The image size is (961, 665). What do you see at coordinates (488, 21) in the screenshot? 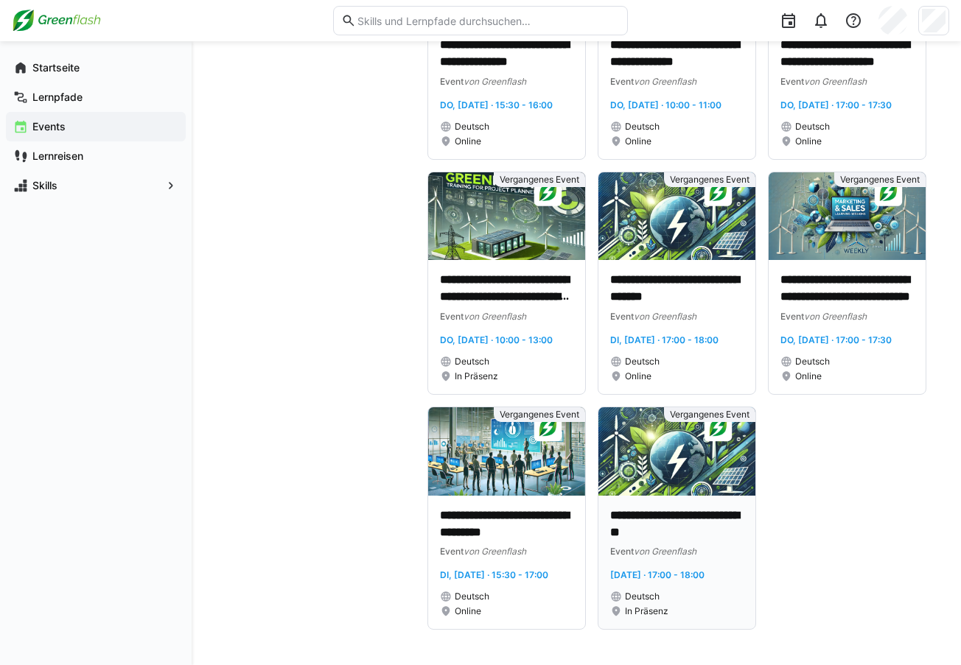
I see `input: Skills und Lernpfade durchsuchen…` at bounding box center [488, 21].